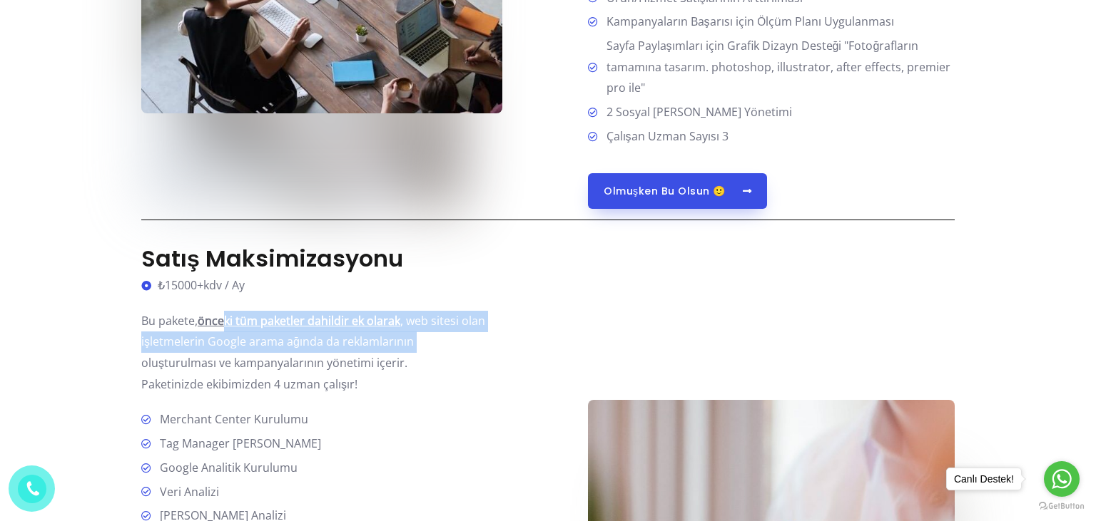 The height and width of the screenshot is (521, 1096). Describe the element at coordinates (225, 469) in the screenshot. I see `span: Google Analitik Kurulumu` at that location.